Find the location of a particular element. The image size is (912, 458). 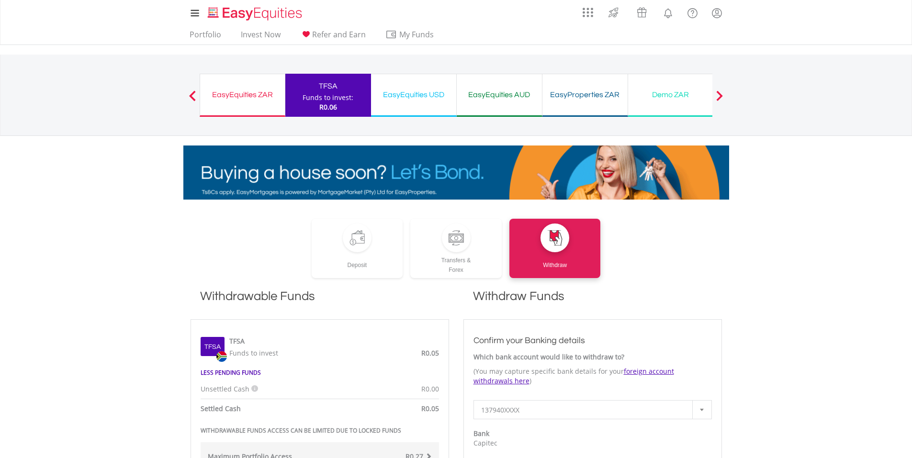

a: My Profile is located at coordinates (717, 13).